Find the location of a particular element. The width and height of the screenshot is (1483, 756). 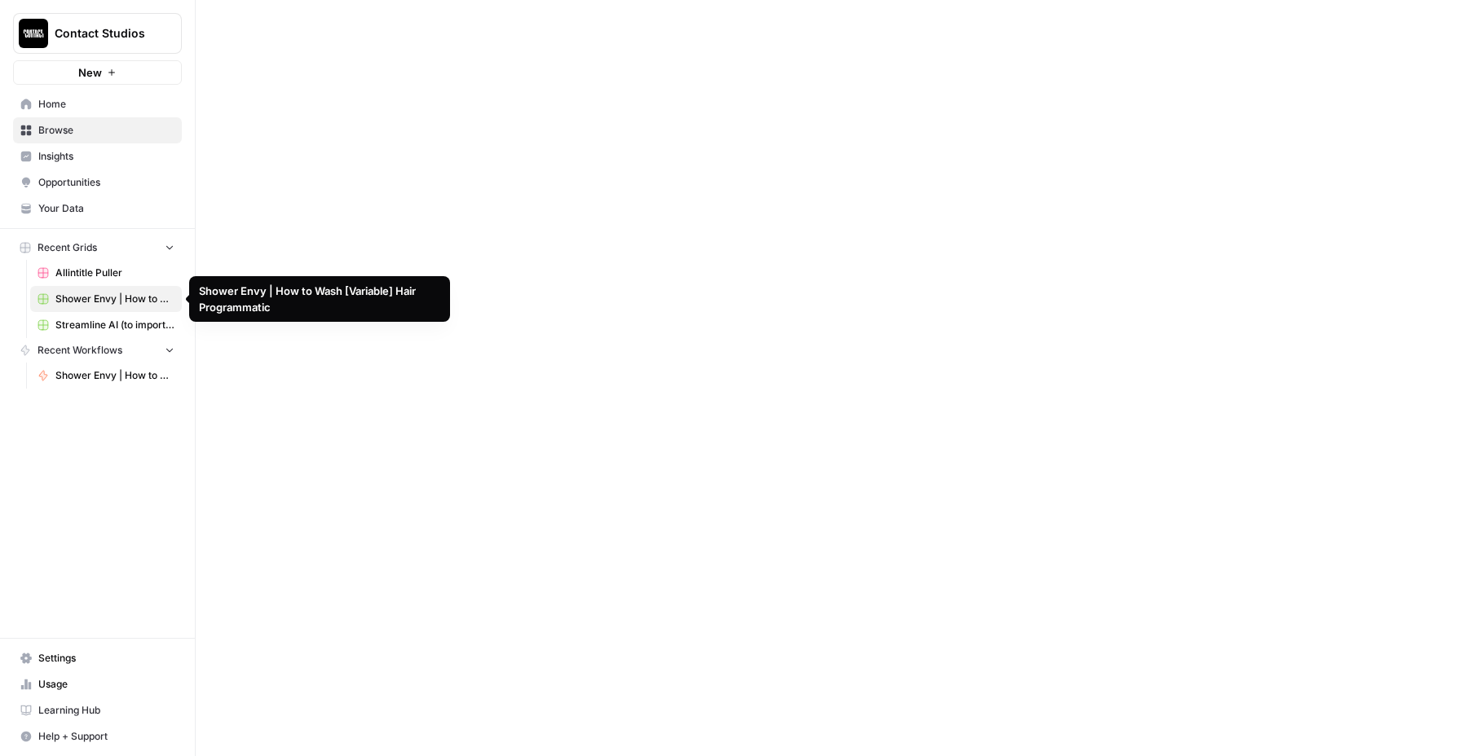

a: Browse is located at coordinates (97, 130).